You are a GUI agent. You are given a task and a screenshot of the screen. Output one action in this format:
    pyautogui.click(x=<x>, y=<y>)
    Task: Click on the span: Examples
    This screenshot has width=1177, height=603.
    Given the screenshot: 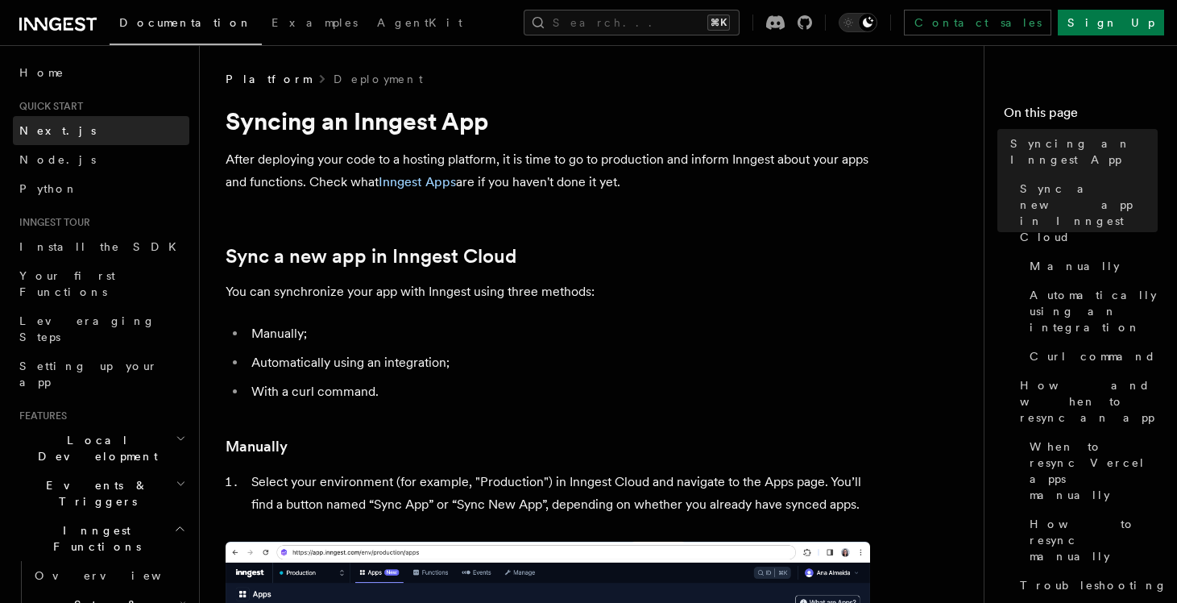 What is the action you would take?
    pyautogui.click(x=314, y=23)
    